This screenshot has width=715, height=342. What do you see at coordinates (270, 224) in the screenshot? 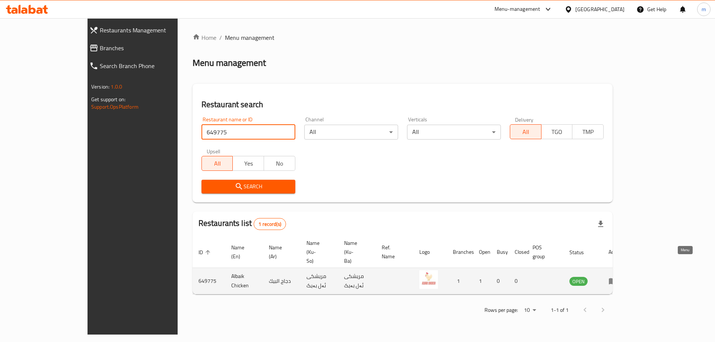
I see `div: Total records count` at bounding box center [270, 224].